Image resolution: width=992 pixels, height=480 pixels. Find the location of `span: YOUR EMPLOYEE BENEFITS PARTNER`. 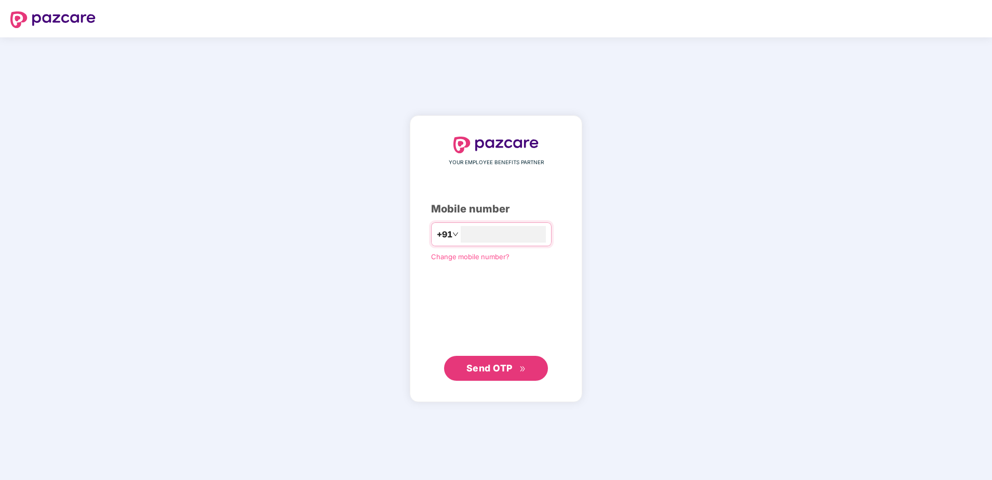

span: YOUR EMPLOYEE BENEFITS PARTNER is located at coordinates (496, 163).